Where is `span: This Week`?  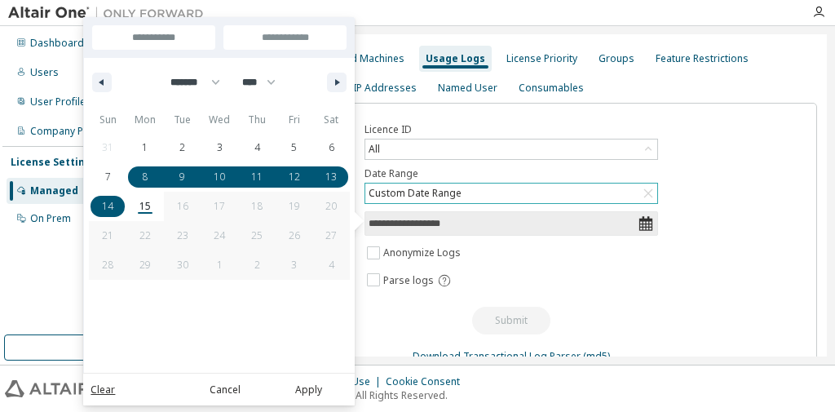
span: This Week is located at coordinates (91, 94).